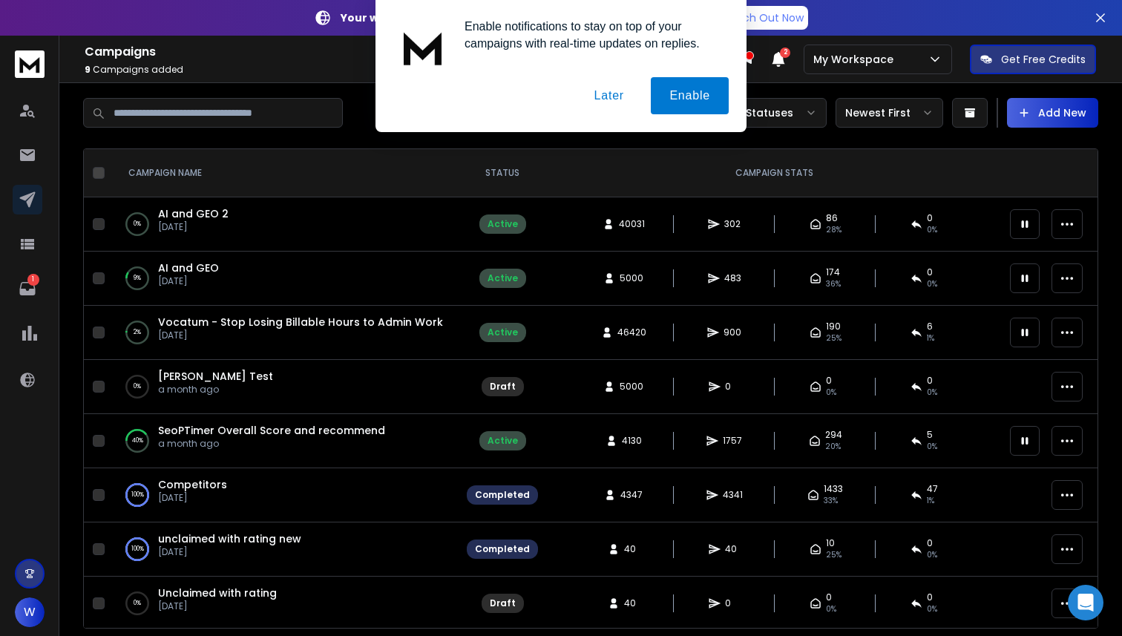  Describe the element at coordinates (137, 441) in the screenshot. I see `p: 40 %` at that location.